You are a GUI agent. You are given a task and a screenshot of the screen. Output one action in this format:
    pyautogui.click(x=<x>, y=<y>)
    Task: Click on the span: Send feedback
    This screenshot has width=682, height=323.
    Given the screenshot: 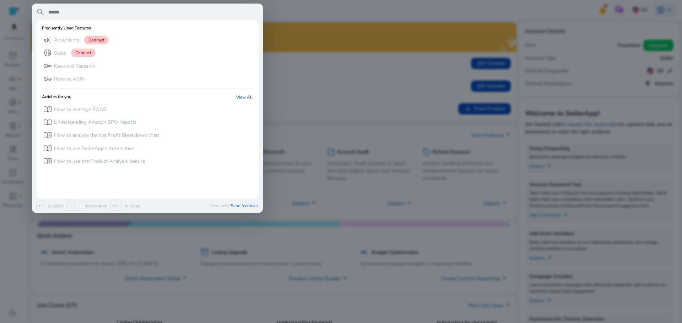 What is the action you would take?
    pyautogui.click(x=245, y=206)
    